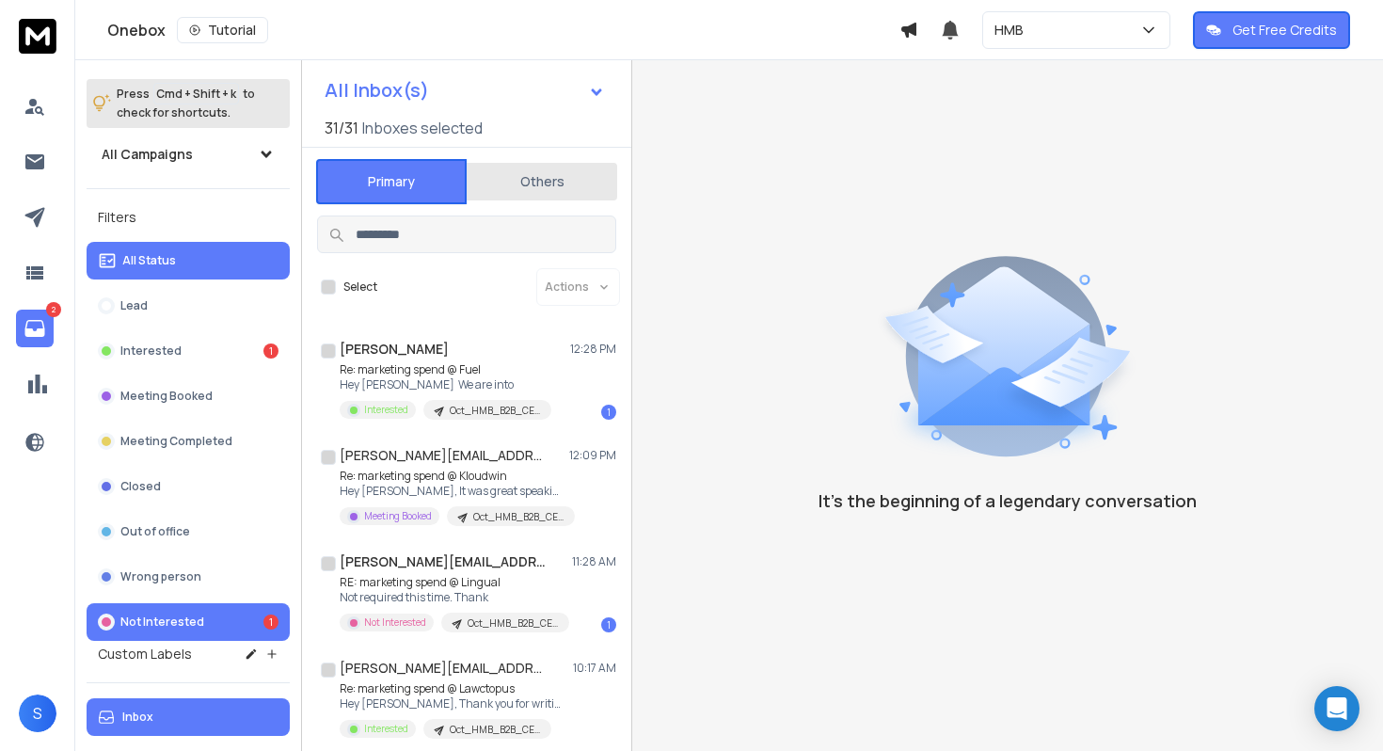 The height and width of the screenshot is (751, 1383). I want to click on label: Select, so click(360, 287).